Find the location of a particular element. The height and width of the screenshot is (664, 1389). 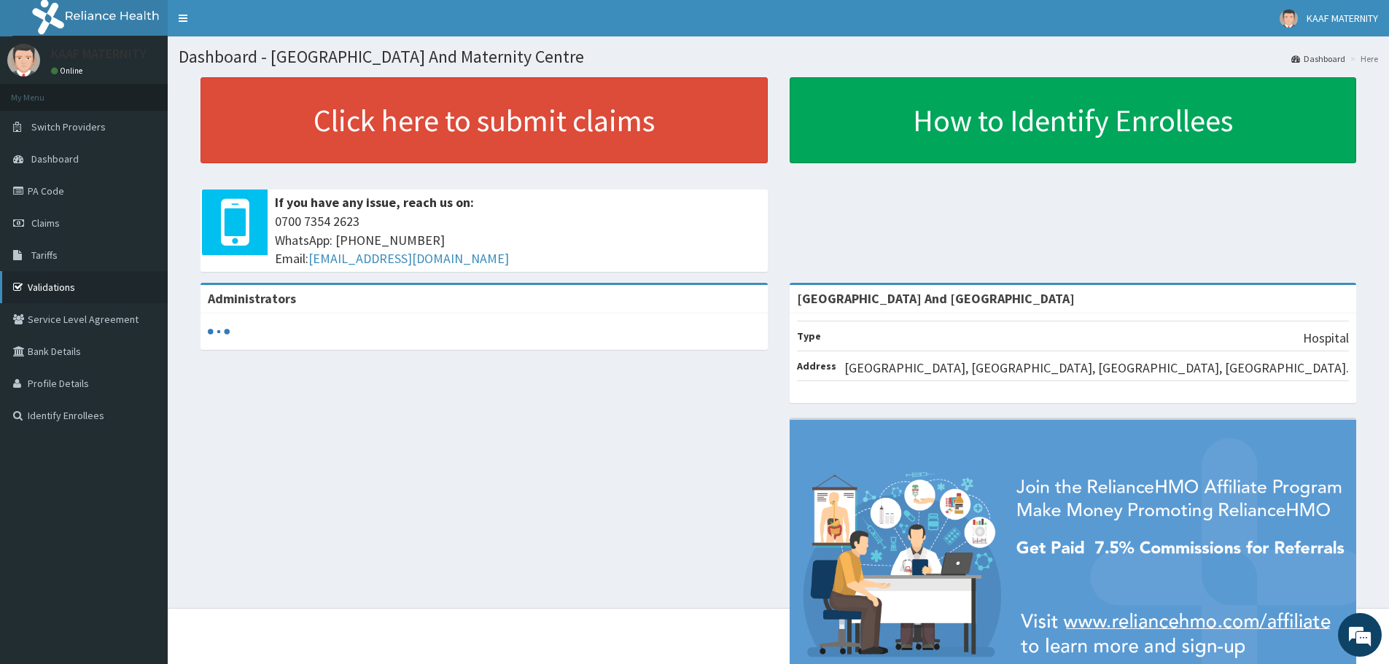

div: Minimize live chat window is located at coordinates (257, 25).